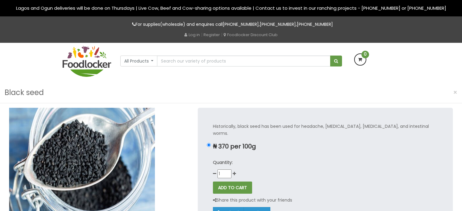  I want to click on p: Share this product with your friends, so click(252, 200).